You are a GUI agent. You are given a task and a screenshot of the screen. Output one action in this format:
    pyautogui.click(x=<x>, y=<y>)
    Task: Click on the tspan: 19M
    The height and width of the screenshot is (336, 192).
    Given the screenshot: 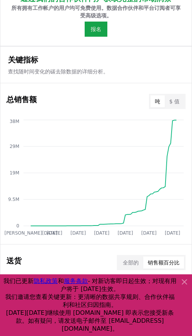 What is the action you would take?
    pyautogui.click(x=14, y=173)
    